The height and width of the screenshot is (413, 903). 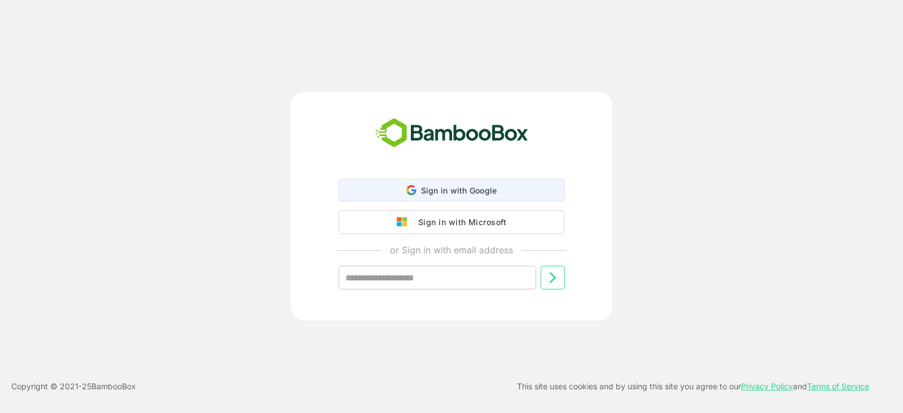 I want to click on div: Sign in with Google, so click(x=451, y=190).